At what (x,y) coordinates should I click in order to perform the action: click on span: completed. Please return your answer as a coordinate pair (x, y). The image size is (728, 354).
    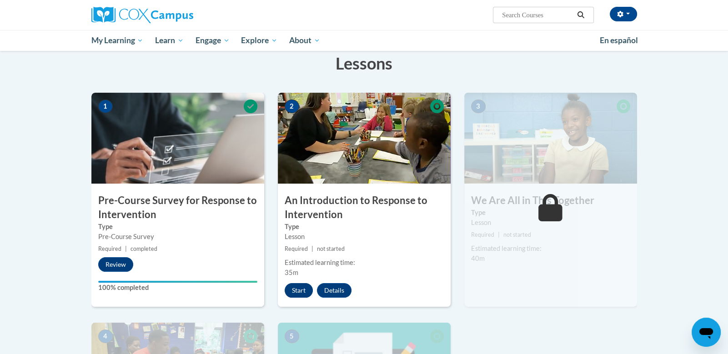
    Looking at the image, I should click on (144, 249).